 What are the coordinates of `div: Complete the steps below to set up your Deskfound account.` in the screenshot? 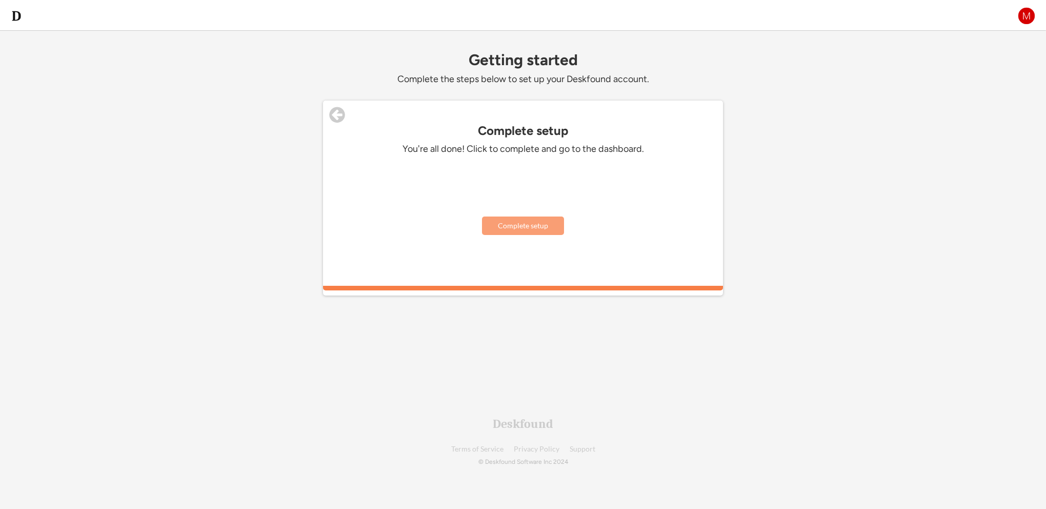 It's located at (523, 79).